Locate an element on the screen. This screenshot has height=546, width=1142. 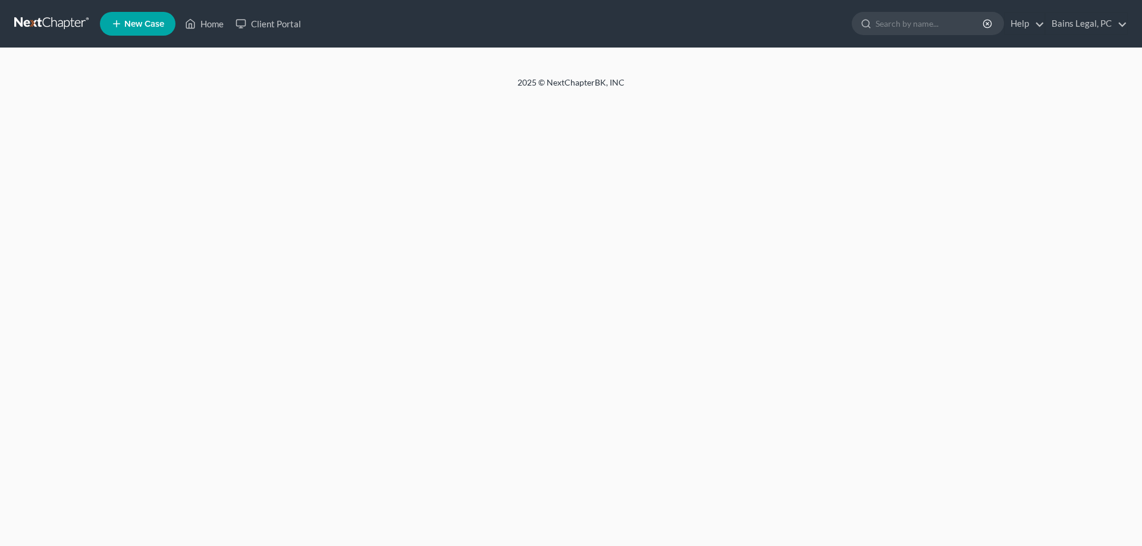
a: Home is located at coordinates (204, 24).